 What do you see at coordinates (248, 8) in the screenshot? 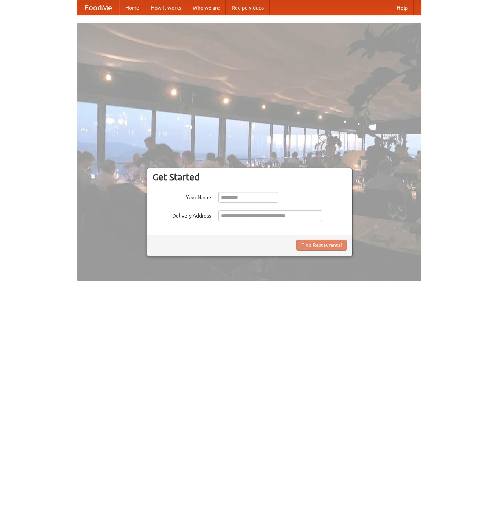
I see `a: Recipe videos` at bounding box center [248, 8].